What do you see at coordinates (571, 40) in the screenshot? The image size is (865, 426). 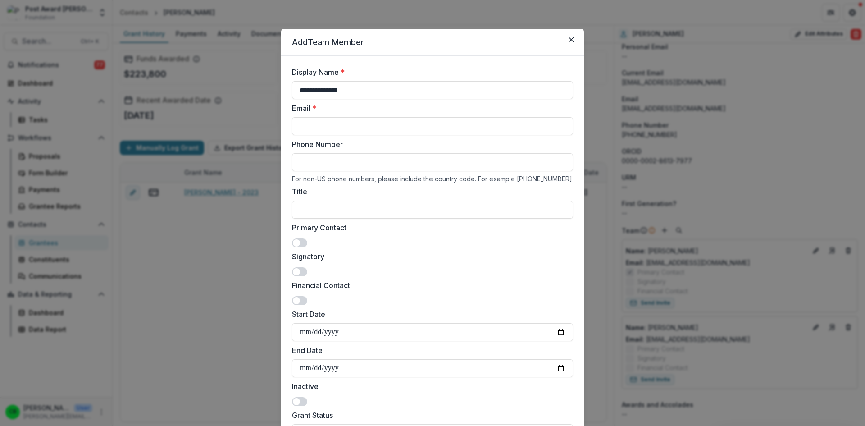 I see `button: Close` at bounding box center [571, 40].